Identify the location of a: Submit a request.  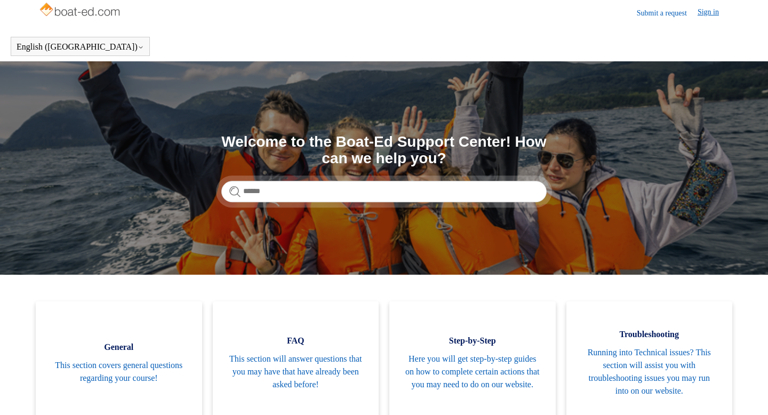
(667, 13).